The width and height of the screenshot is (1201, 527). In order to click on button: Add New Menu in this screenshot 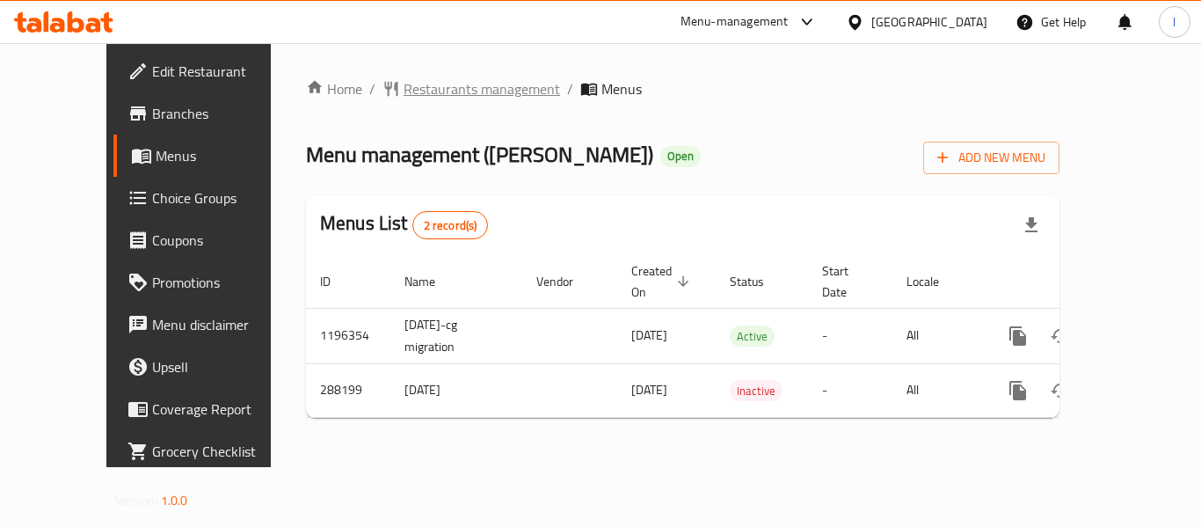, I will do `click(991, 157)`.